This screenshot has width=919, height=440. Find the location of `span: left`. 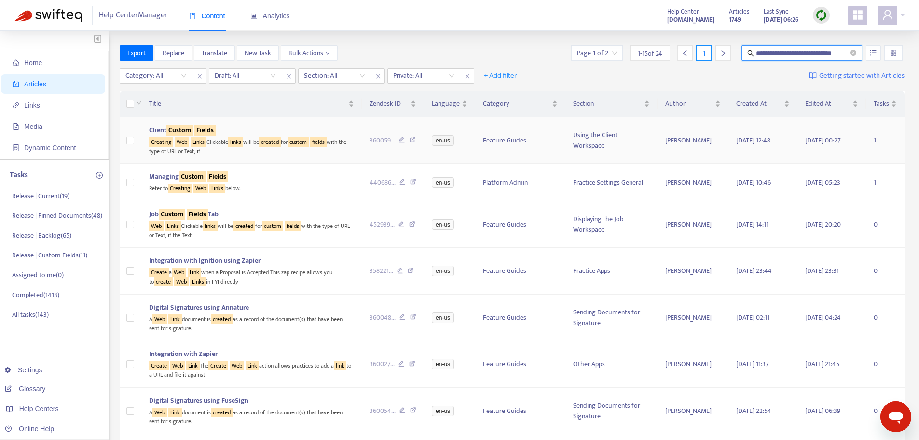

span: left is located at coordinates (685, 53).